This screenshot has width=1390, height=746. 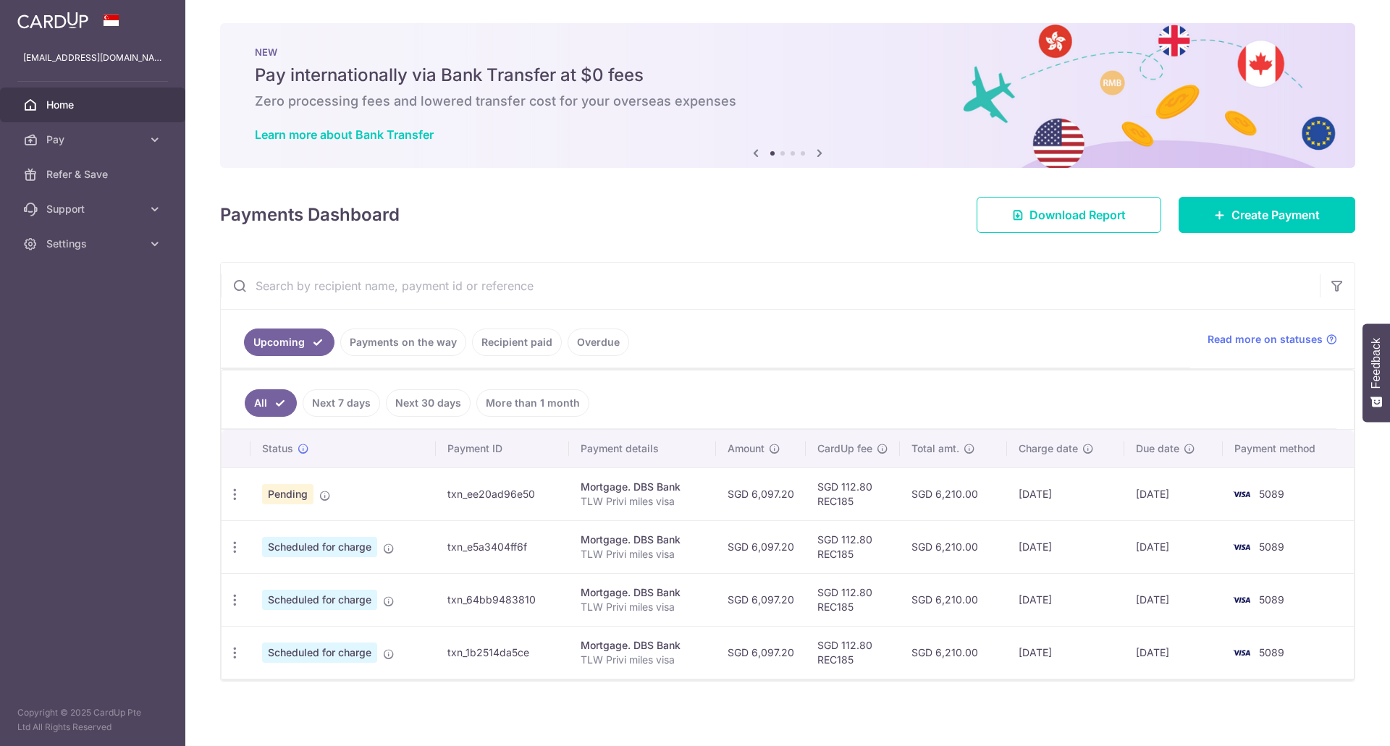 I want to click on td: txn_e5a3404ff6f, so click(x=502, y=547).